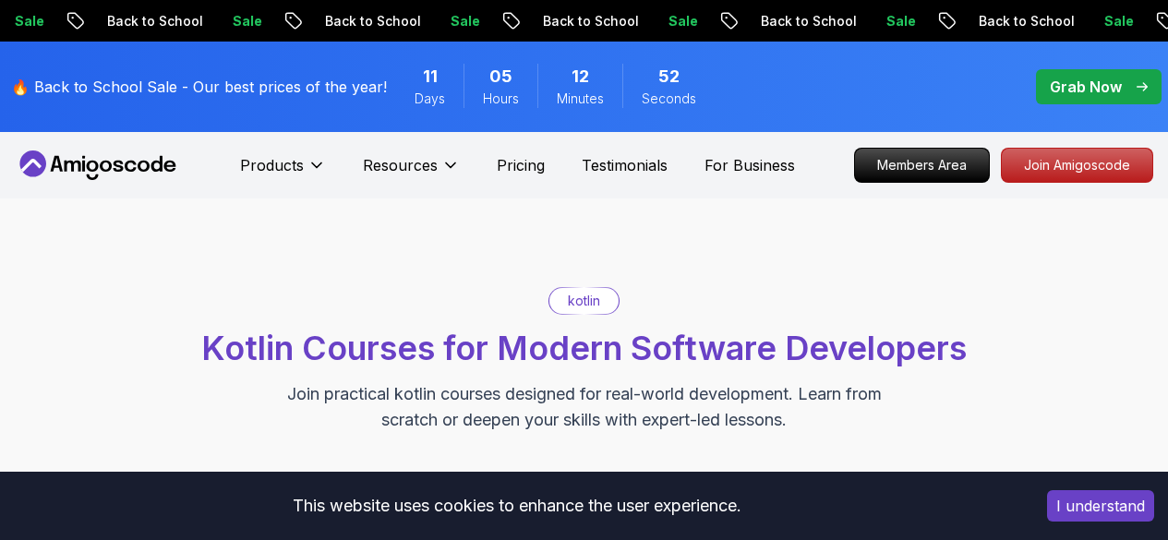 The image size is (1168, 540). I want to click on span: Hours, so click(501, 99).